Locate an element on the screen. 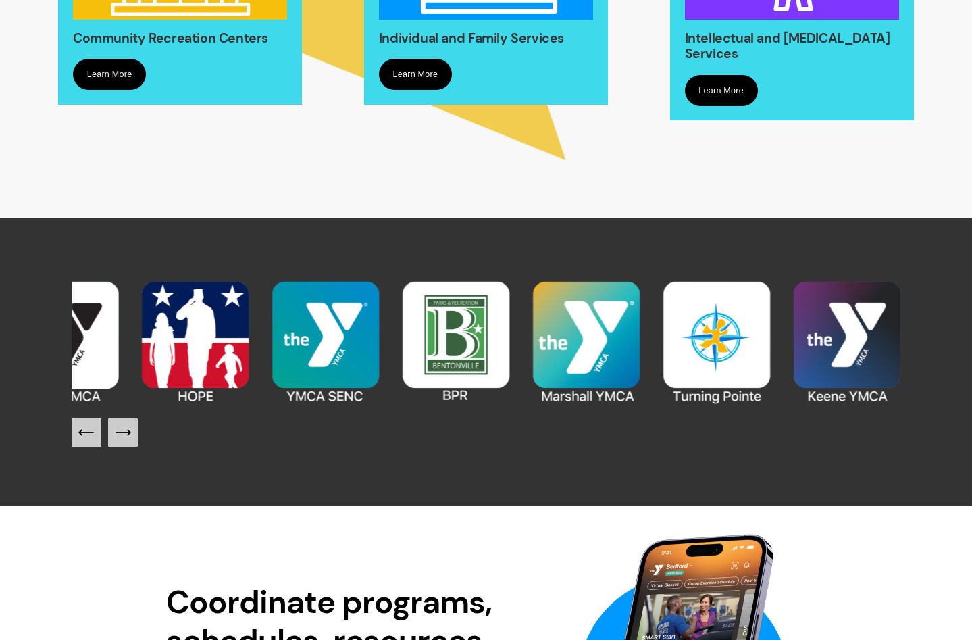  img: Turning Pointe.png is located at coordinates (716, 341).